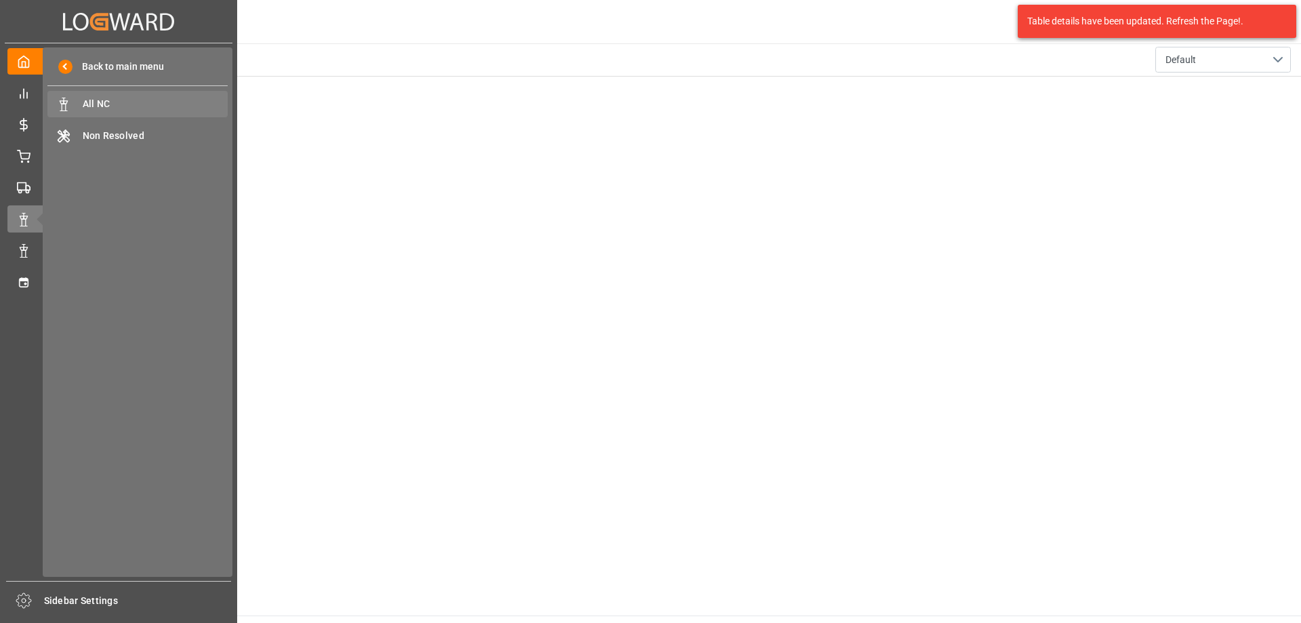  I want to click on span: Non Resolved, so click(155, 136).